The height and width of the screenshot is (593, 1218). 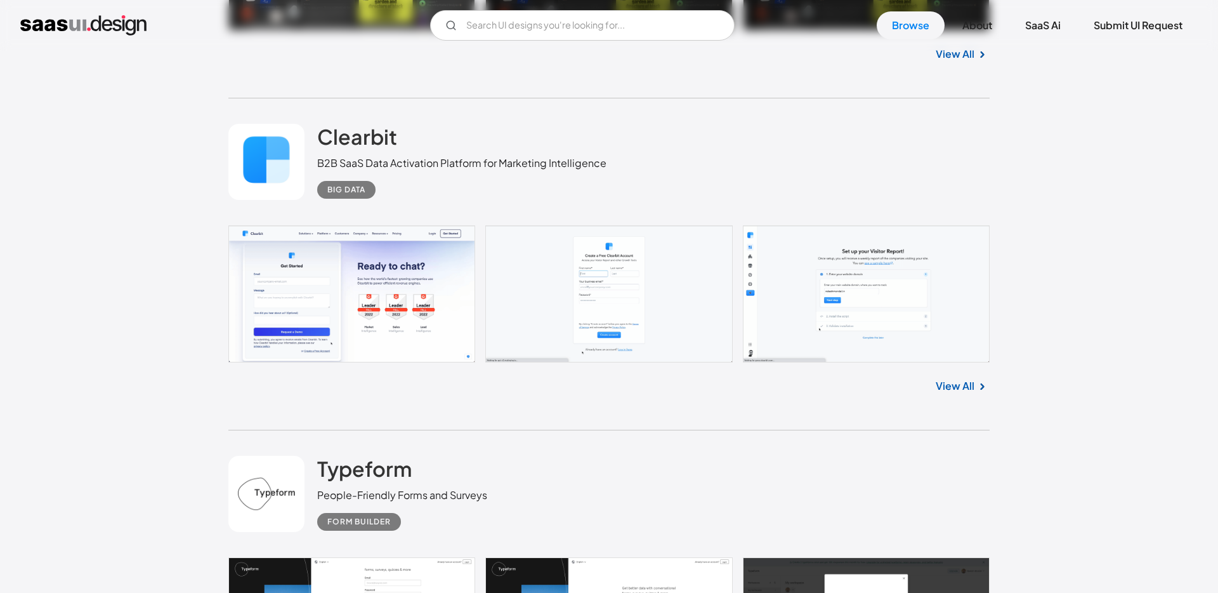 What do you see at coordinates (1043, 25) in the screenshot?
I see `a: SaaS Ai` at bounding box center [1043, 25].